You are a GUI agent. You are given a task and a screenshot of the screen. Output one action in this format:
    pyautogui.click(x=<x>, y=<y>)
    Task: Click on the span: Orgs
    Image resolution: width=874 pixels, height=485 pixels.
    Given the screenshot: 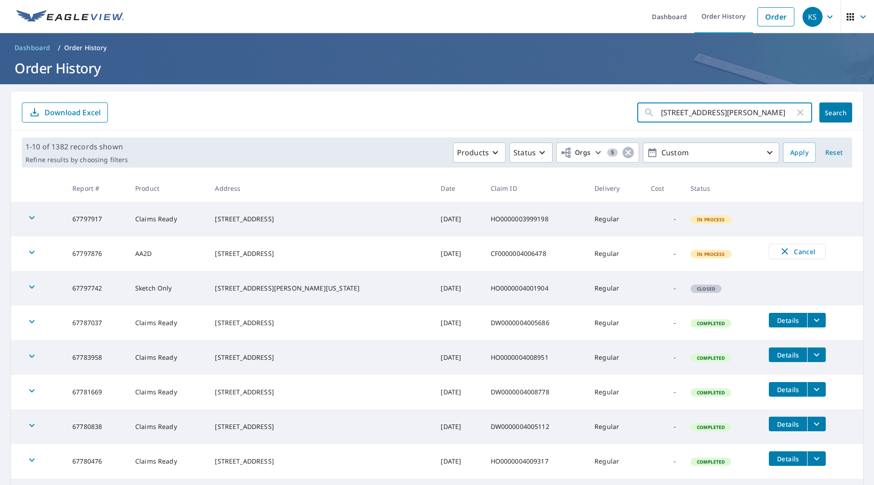 What is the action you would take?
    pyautogui.click(x=575, y=152)
    